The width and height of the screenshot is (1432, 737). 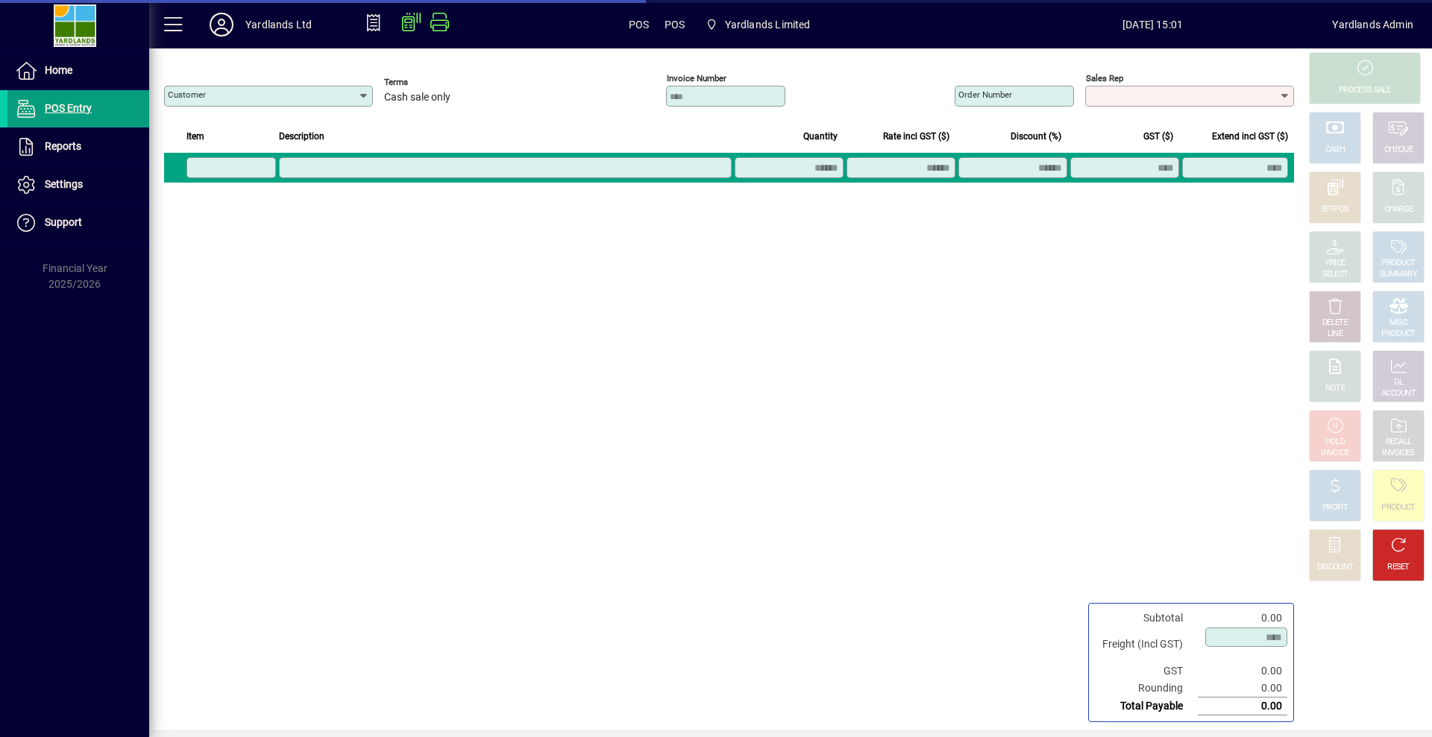 What do you see at coordinates (63, 222) in the screenshot?
I see `span: Support` at bounding box center [63, 222].